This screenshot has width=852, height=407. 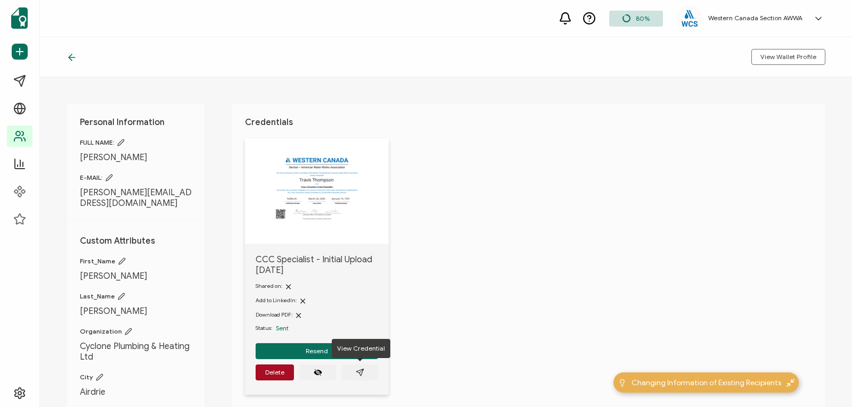 What do you see at coordinates (643, 18) in the screenshot?
I see `span: 80%` at bounding box center [643, 18].